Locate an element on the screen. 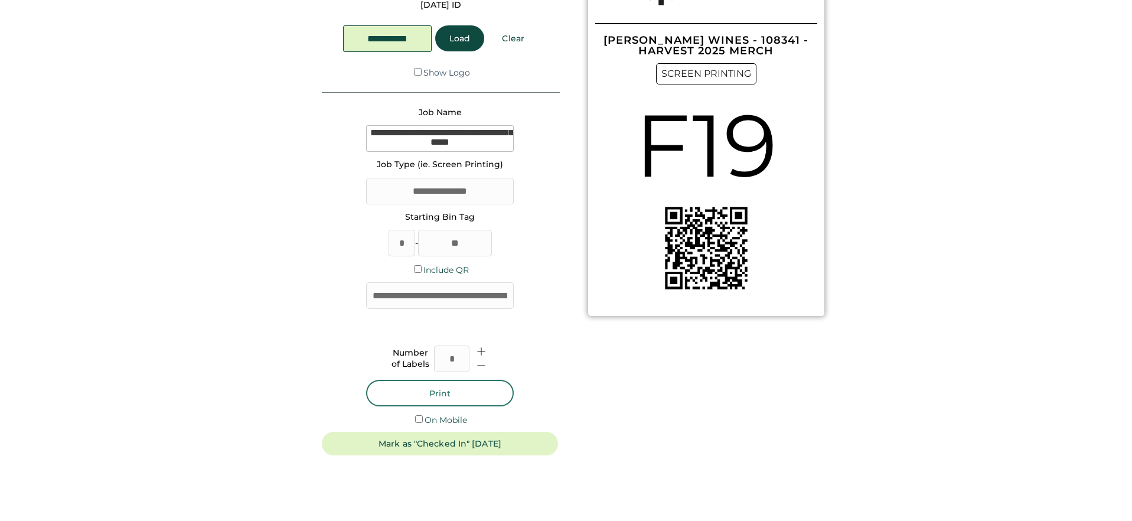 This screenshot has width=1132, height=521. label: On Mobile is located at coordinates (446, 420).